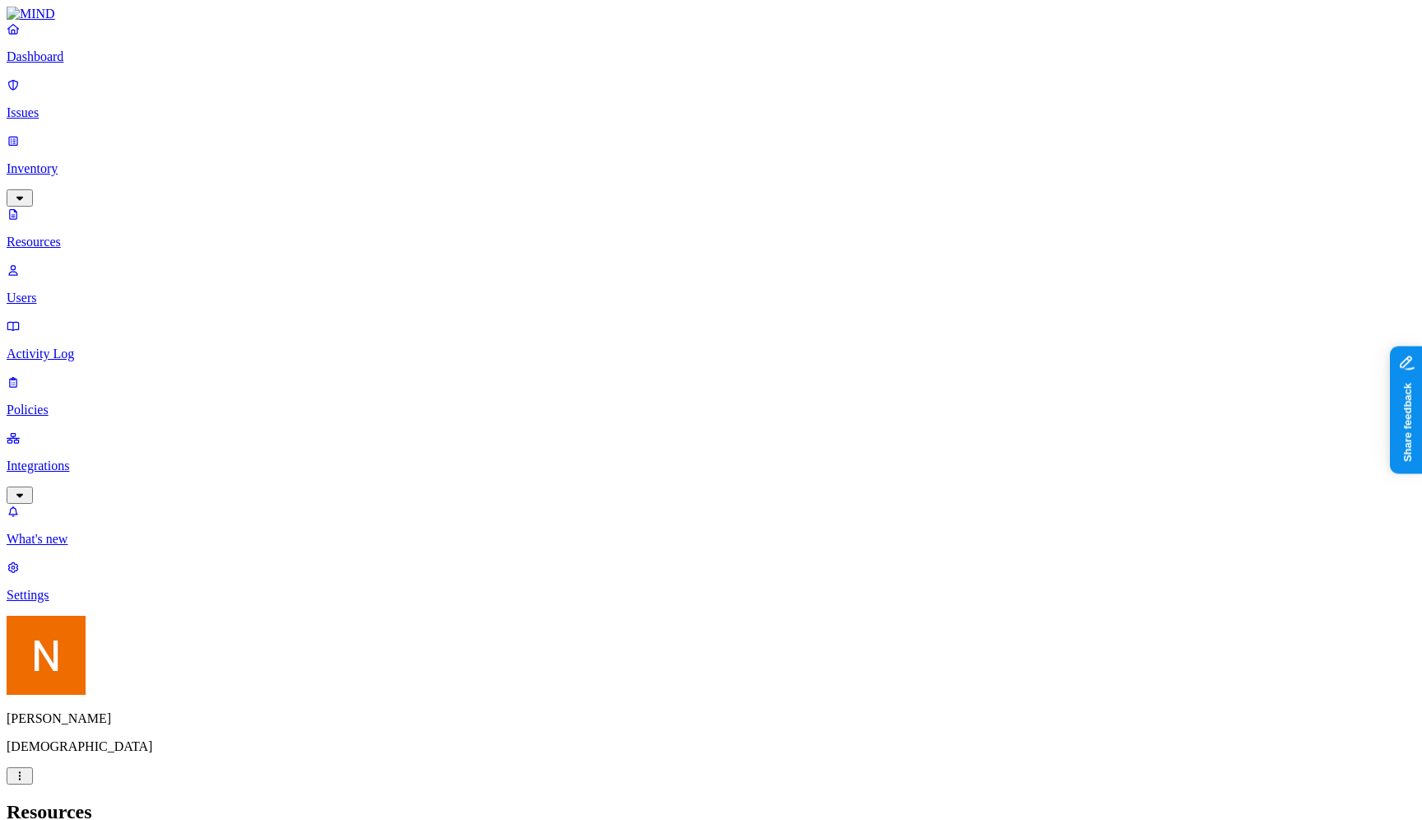 The image size is (1422, 820). What do you see at coordinates (711, 595) in the screenshot?
I see `p: Settings` at bounding box center [711, 595].